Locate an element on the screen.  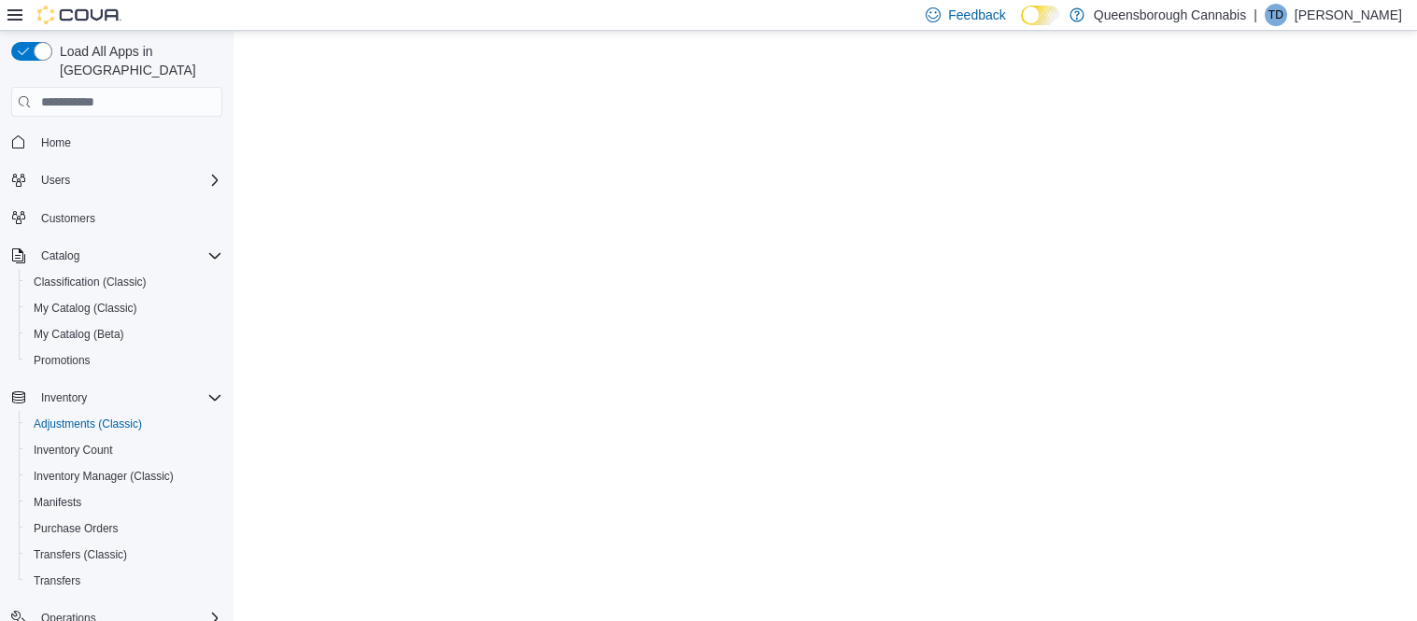
button: Adjustments (Classic) is located at coordinates (124, 424).